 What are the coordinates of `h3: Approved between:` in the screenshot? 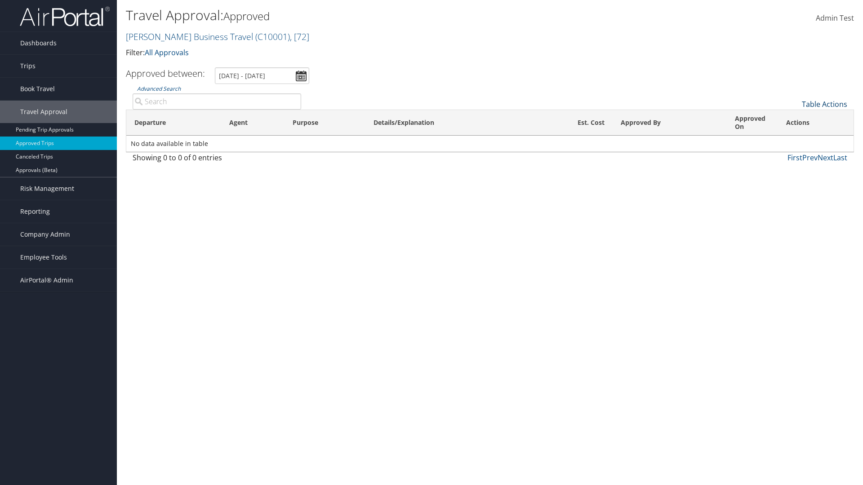 It's located at (165, 73).